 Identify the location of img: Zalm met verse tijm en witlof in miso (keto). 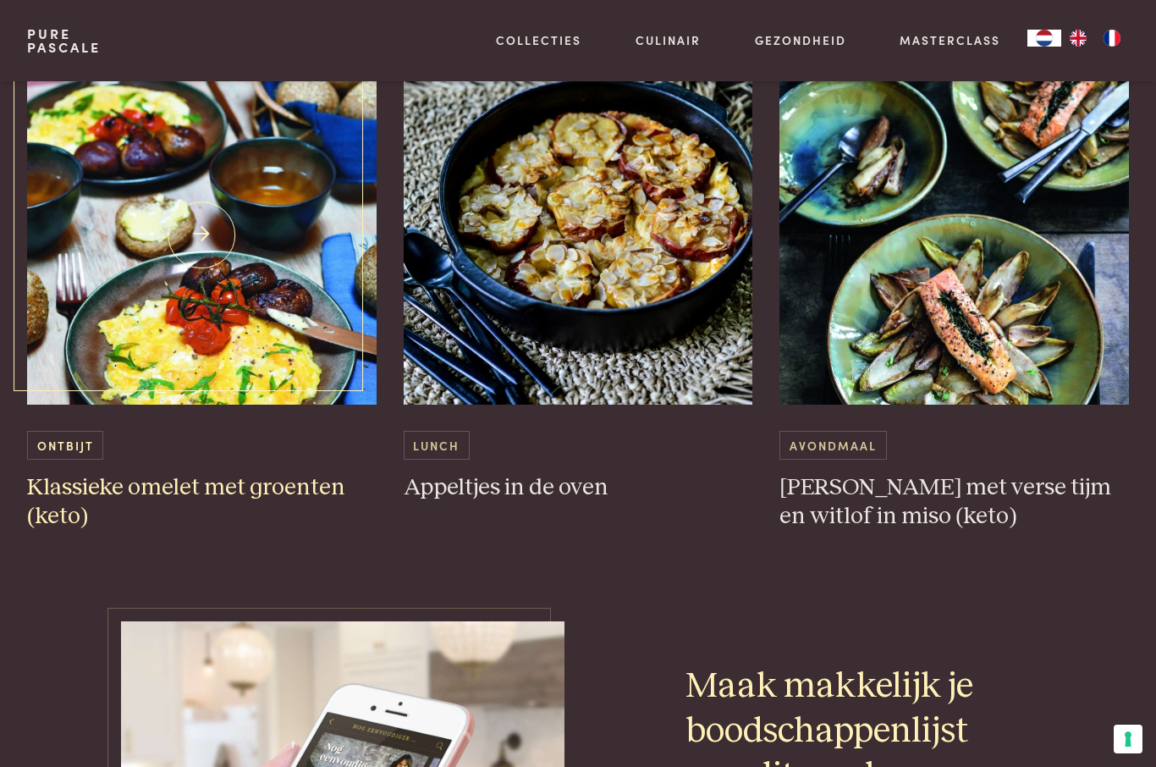
(954, 235).